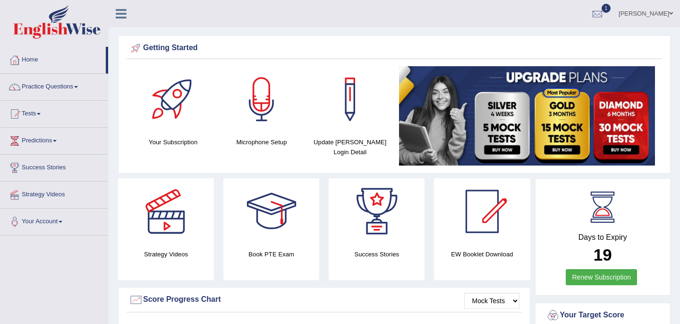 The height and width of the screenshot is (324, 680). I want to click on h4: Days to Expiry, so click(603, 237).